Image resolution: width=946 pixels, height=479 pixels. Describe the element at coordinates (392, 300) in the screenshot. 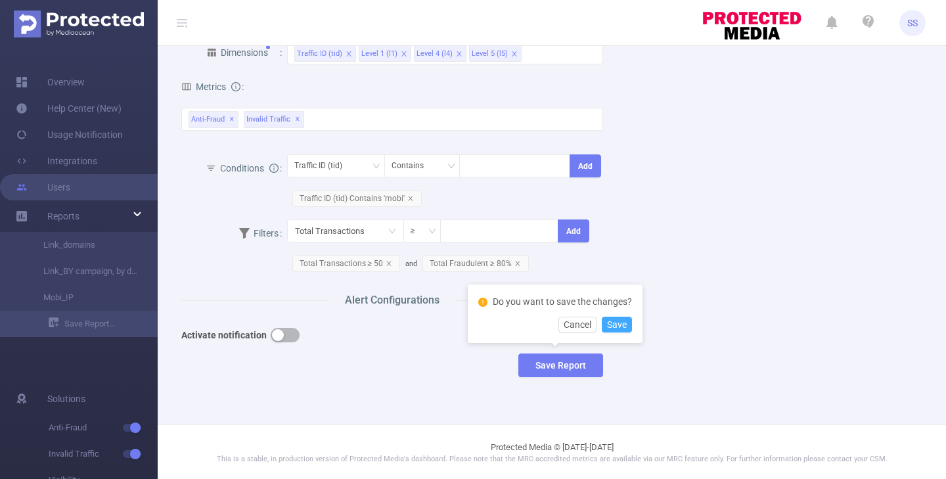

I see `span: Alert Configurations` at that location.